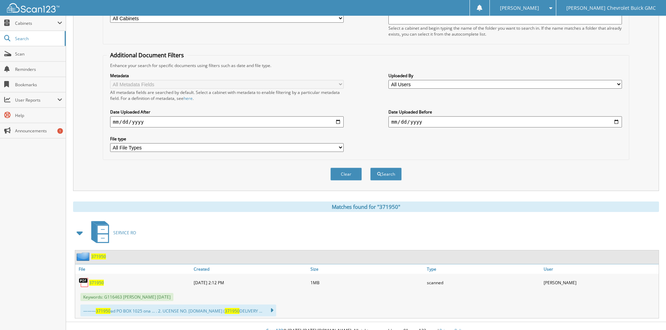  What do you see at coordinates (505, 75) in the screenshot?
I see `label: Uploaded By` at bounding box center [505, 75].